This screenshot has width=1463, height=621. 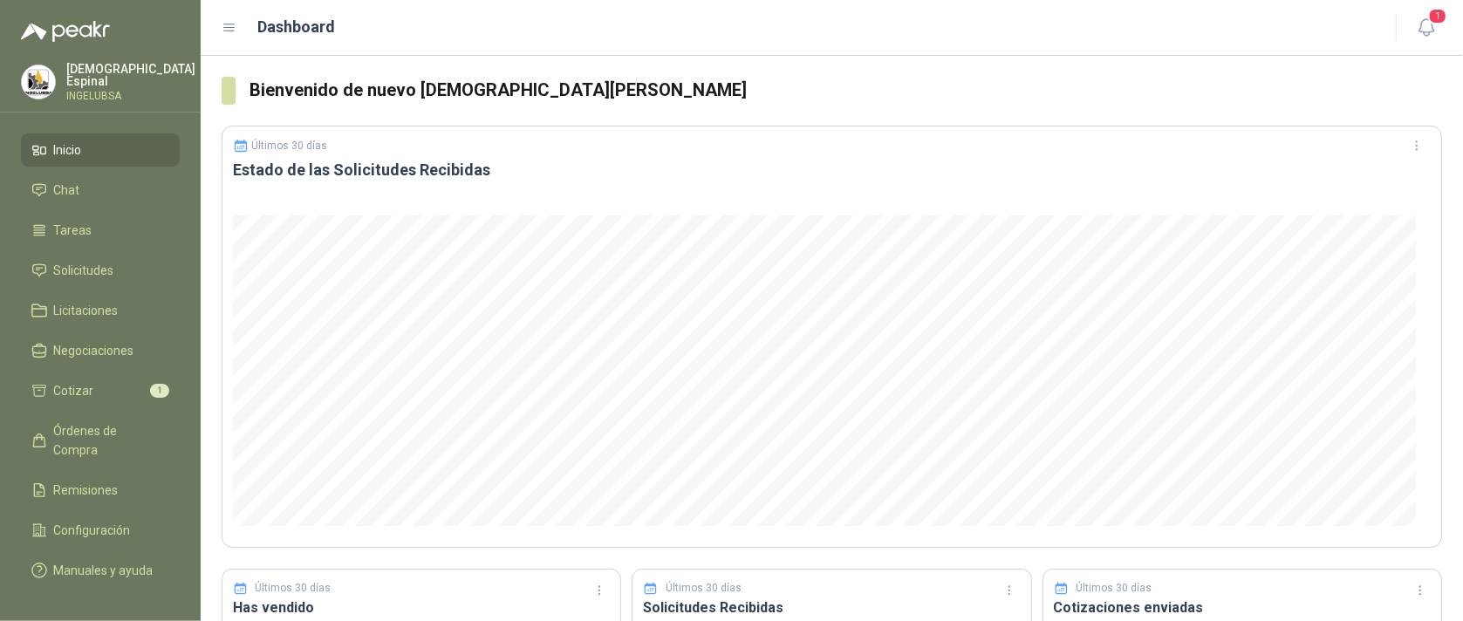 What do you see at coordinates (100, 490) in the screenshot?
I see `a: Remisiones` at bounding box center [100, 490].